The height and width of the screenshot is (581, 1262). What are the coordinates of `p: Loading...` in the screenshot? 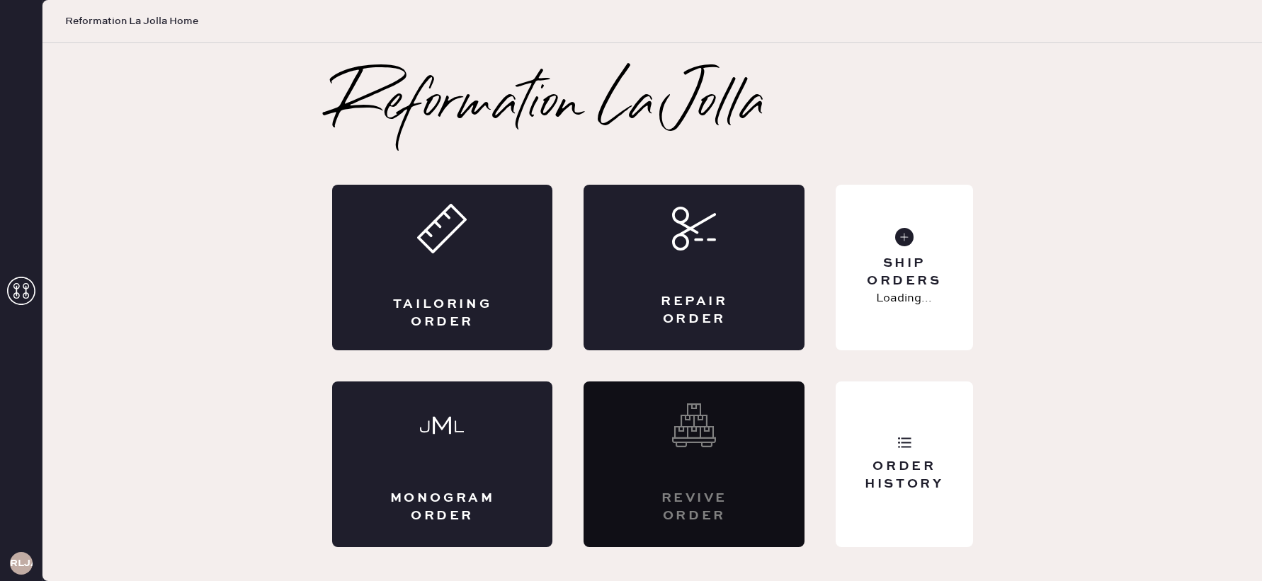 It's located at (903, 299).